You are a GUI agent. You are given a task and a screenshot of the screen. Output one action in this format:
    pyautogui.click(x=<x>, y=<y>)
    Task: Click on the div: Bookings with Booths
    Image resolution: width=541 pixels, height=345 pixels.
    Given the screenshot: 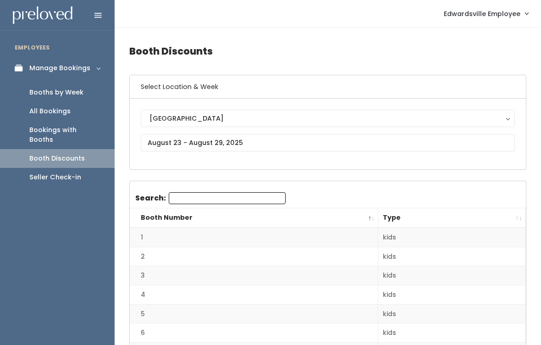 What is the action you would take?
    pyautogui.click(x=65, y=135)
    